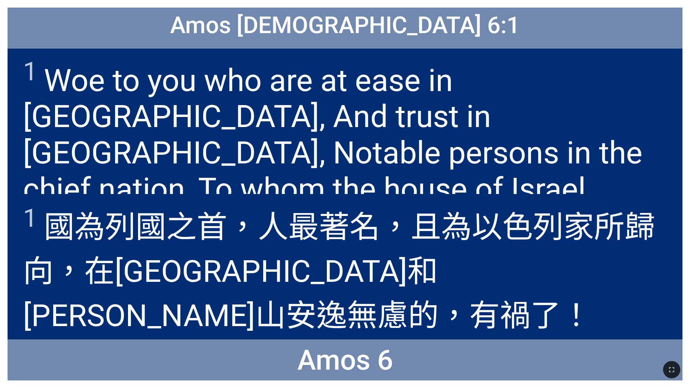  I want to click on span: 國為列國, so click(345, 268).